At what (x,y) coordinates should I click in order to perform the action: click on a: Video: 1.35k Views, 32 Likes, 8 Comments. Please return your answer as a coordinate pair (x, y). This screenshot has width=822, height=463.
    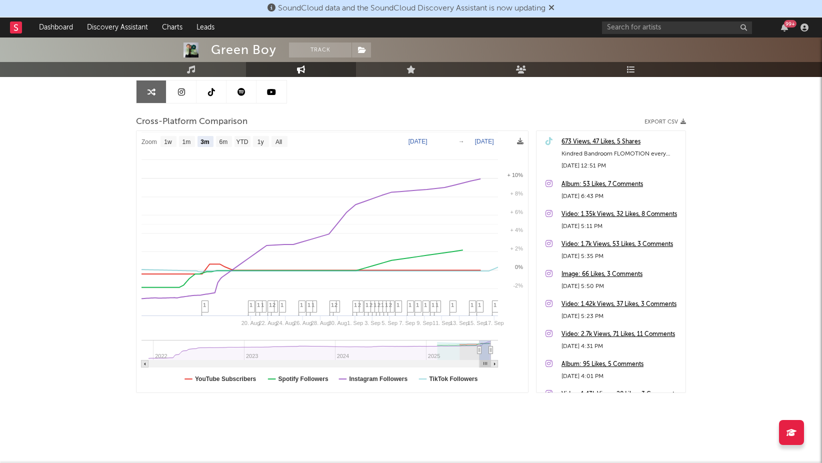
    Looking at the image, I should click on (621, 214).